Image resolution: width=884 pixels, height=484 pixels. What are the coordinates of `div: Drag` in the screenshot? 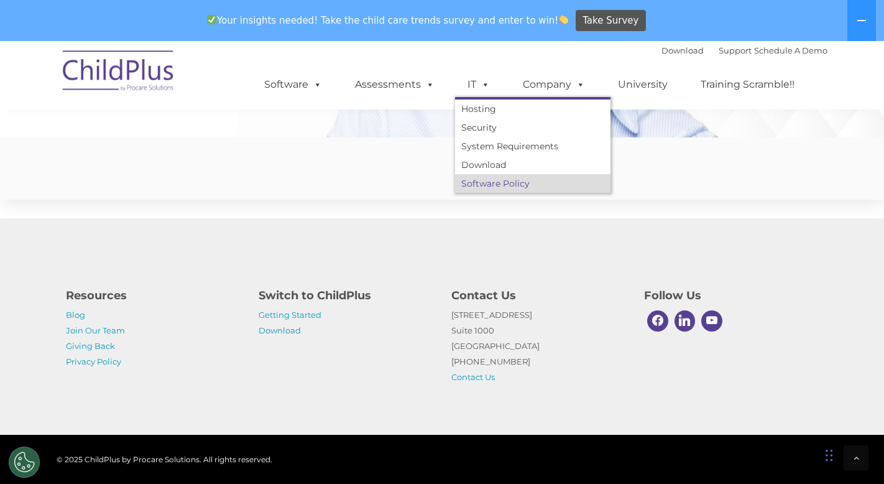 It's located at (830, 455).